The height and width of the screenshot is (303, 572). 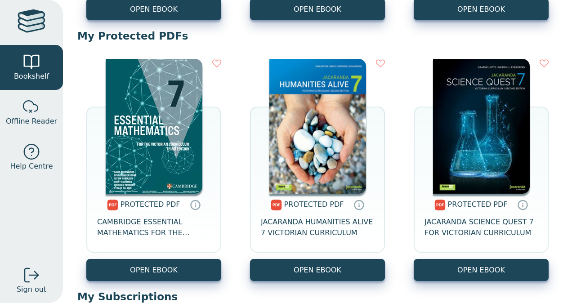 I want to click on span: Offline Reader, so click(x=32, y=122).